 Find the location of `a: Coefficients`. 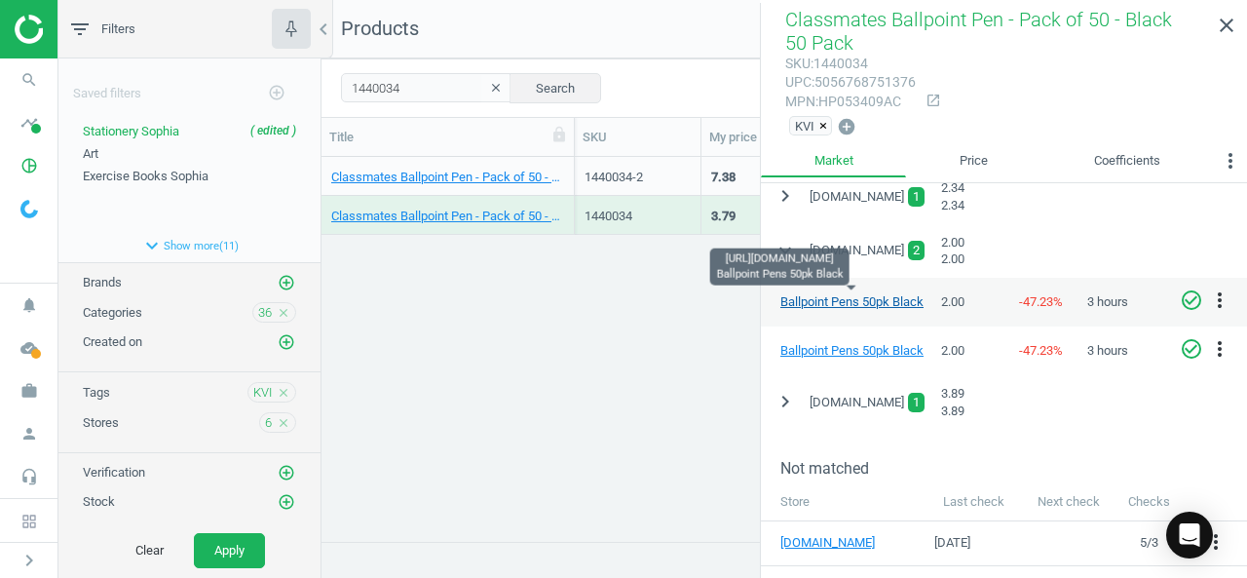

a: Coefficients is located at coordinates (1127, 161).